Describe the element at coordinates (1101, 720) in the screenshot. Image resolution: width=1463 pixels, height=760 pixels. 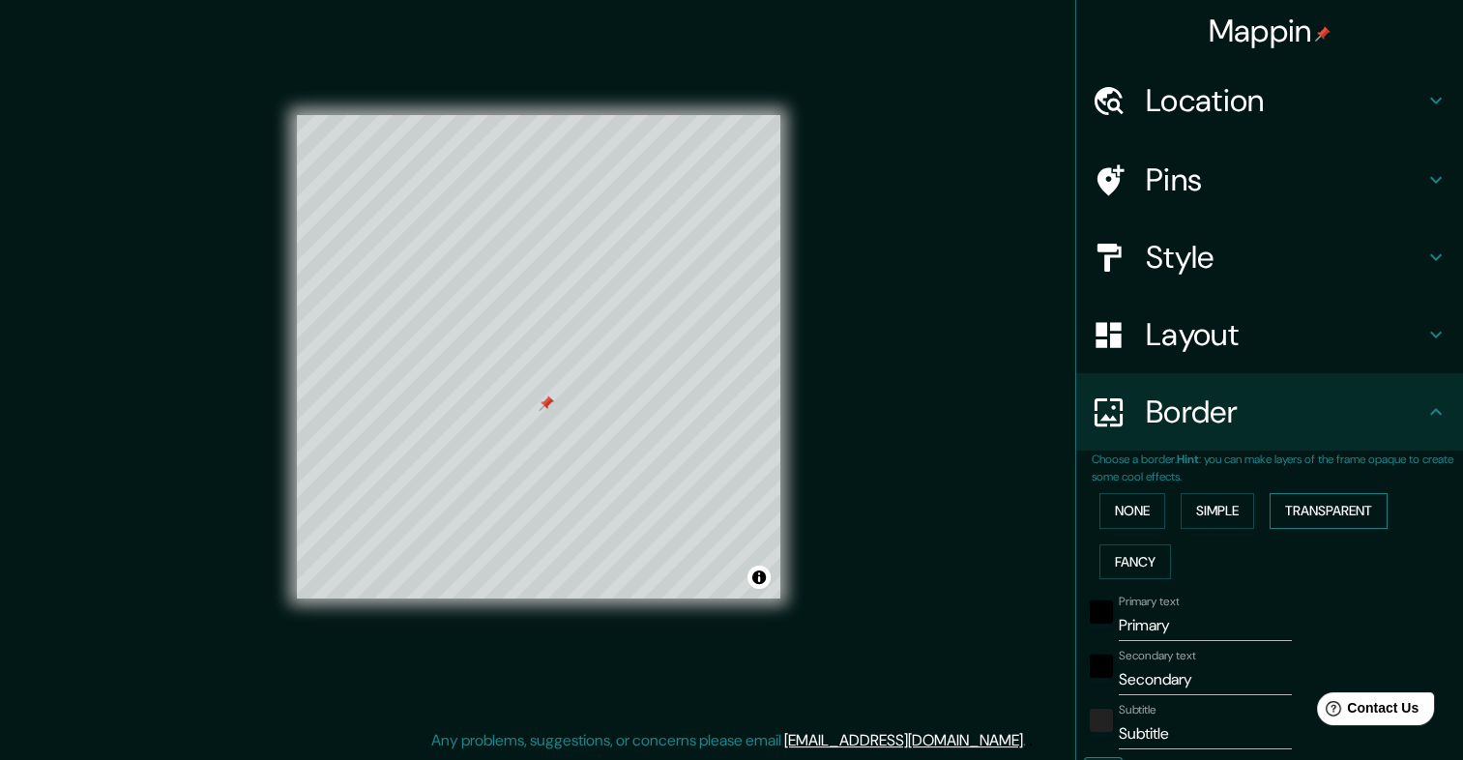
I see `button: color-222222` at that location.